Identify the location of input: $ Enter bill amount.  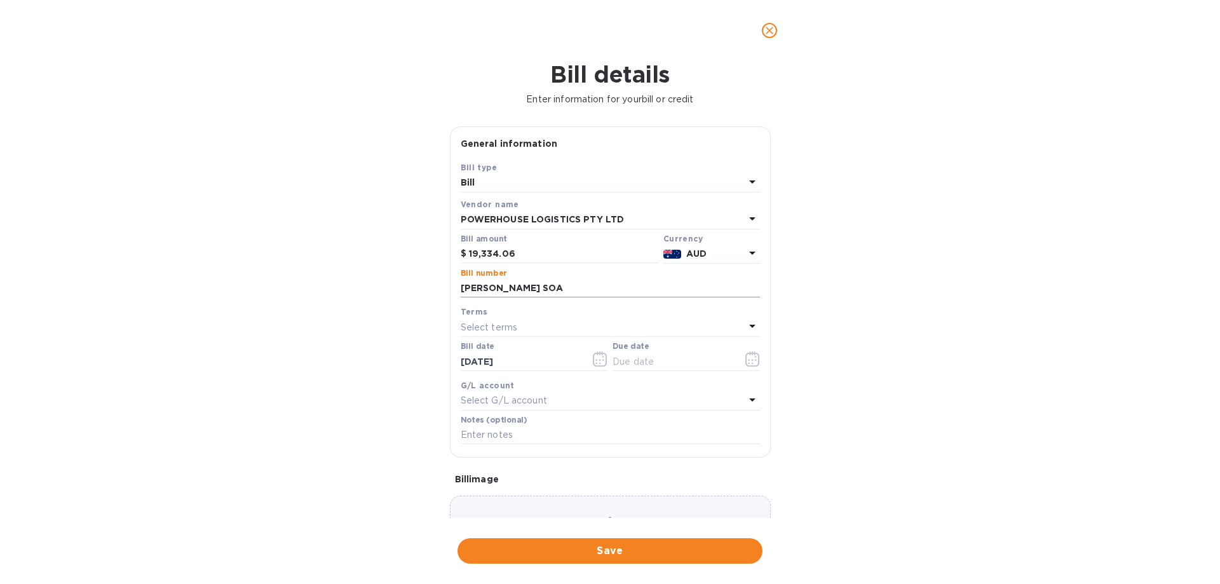
(563, 254).